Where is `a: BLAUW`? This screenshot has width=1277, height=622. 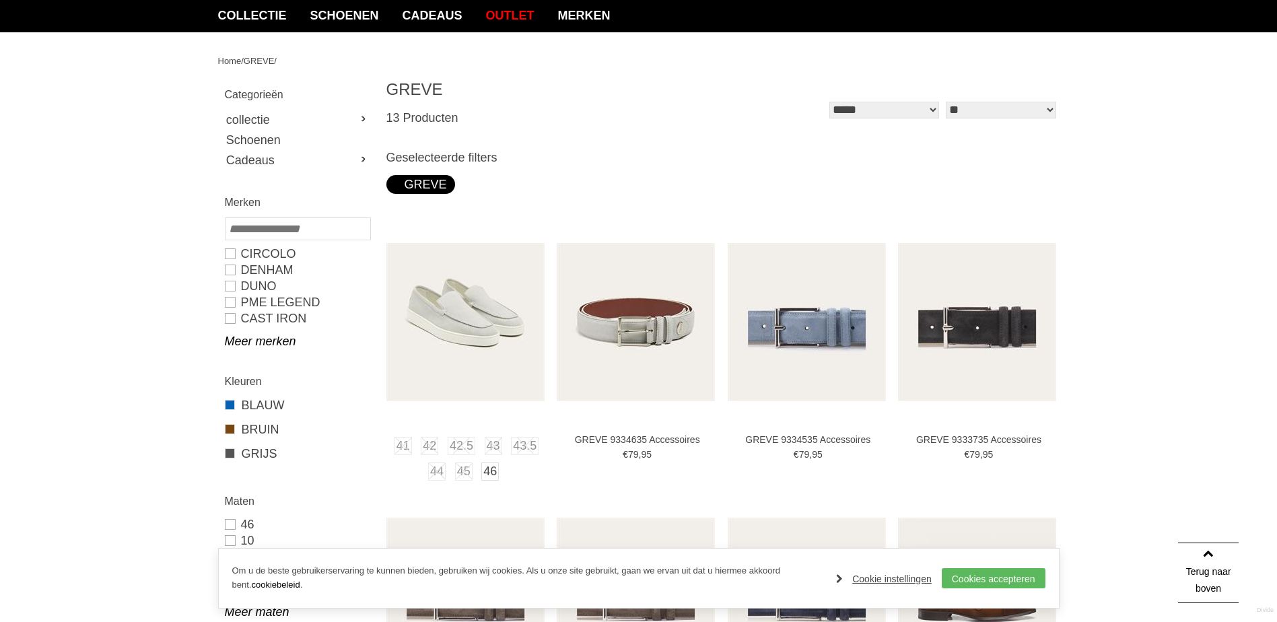 a: BLAUW is located at coordinates (297, 405).